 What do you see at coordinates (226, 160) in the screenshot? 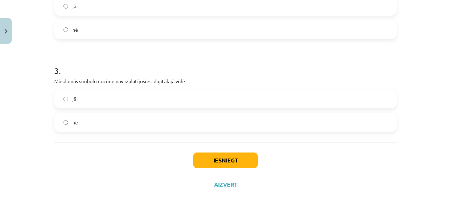
I see `button: Iesniegt` at bounding box center [226, 160].